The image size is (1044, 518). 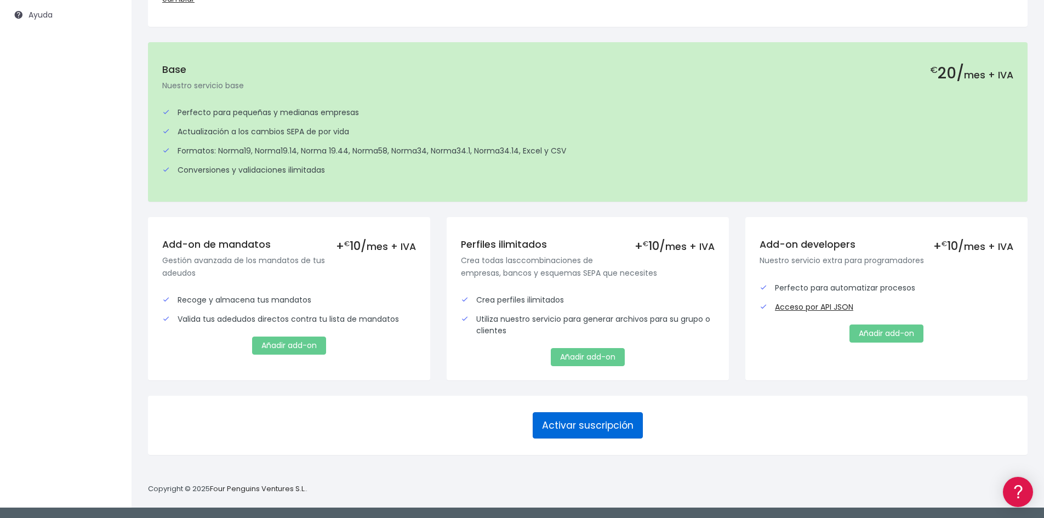 What do you see at coordinates (289, 266) in the screenshot?
I see `p: Gestión avanzada de los mandatos de tus adeudos` at bounding box center [289, 266].